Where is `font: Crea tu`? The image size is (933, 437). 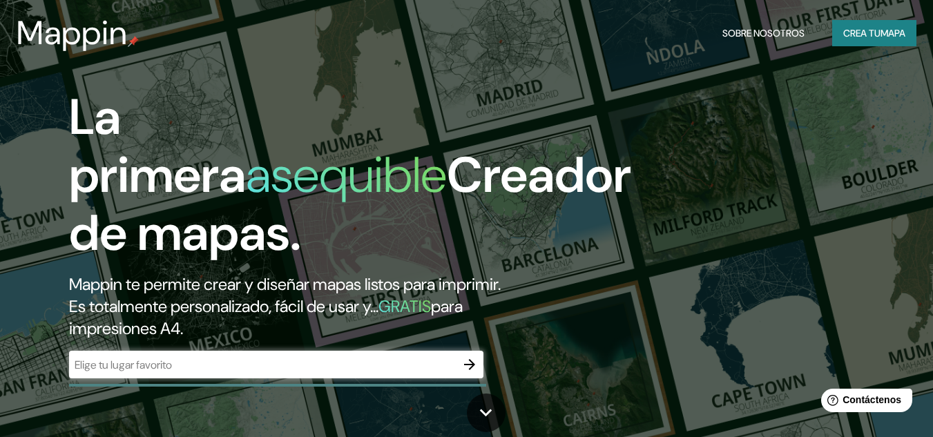 font: Crea tu is located at coordinates (862, 33).